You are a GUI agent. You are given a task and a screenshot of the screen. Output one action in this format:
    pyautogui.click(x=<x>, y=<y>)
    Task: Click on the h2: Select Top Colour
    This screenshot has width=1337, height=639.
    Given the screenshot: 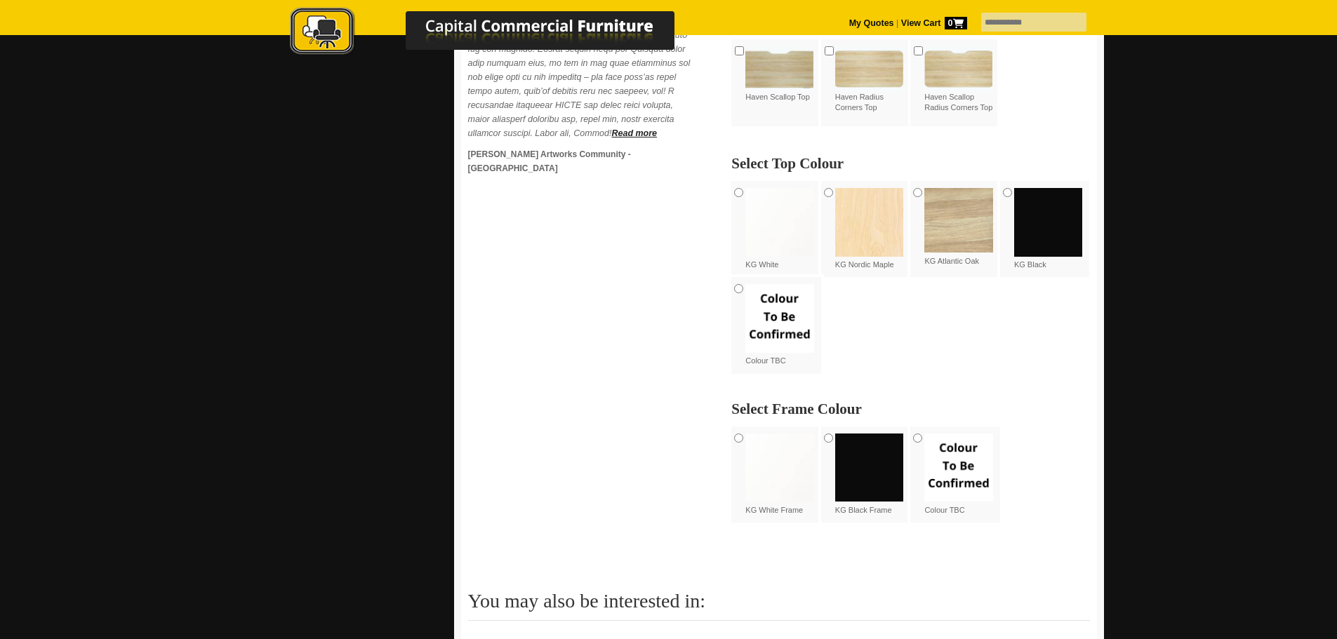 What is the action you would take?
    pyautogui.click(x=910, y=163)
    